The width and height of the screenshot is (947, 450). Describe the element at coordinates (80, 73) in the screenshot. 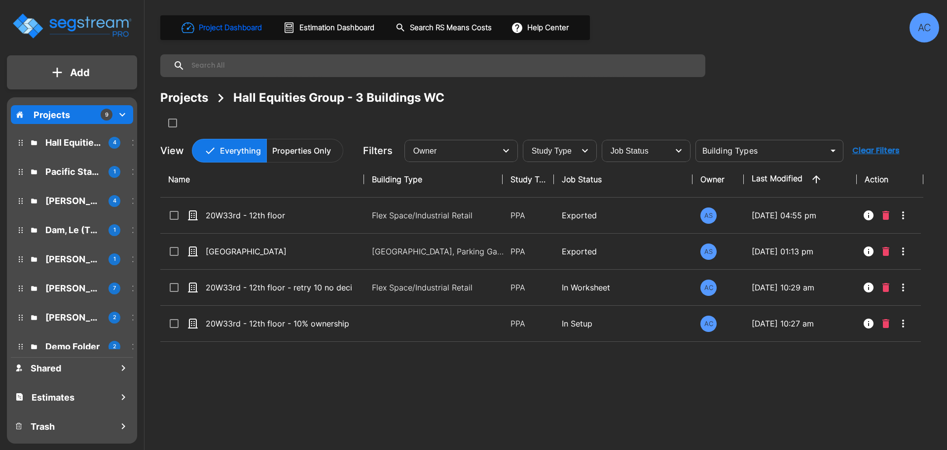

I see `p: Add` at that location.